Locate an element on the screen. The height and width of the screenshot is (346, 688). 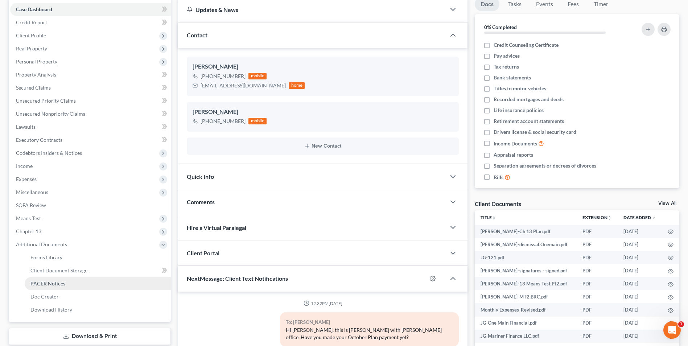
a: Doc Creator is located at coordinates (98, 297).